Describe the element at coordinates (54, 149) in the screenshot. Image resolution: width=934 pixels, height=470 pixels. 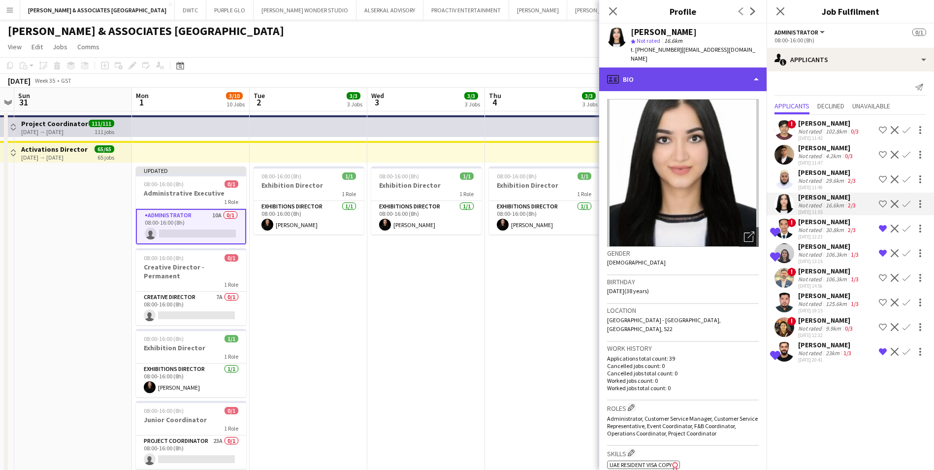
I see `h3: Activations Director` at that location.